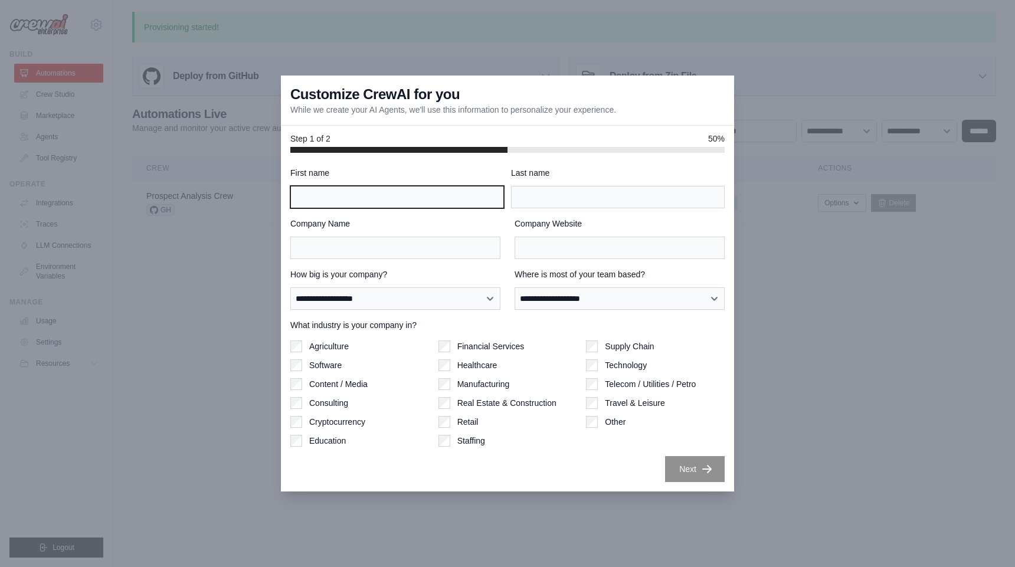  What do you see at coordinates (483, 384) in the screenshot?
I see `label: Manufacturing` at bounding box center [483, 384].